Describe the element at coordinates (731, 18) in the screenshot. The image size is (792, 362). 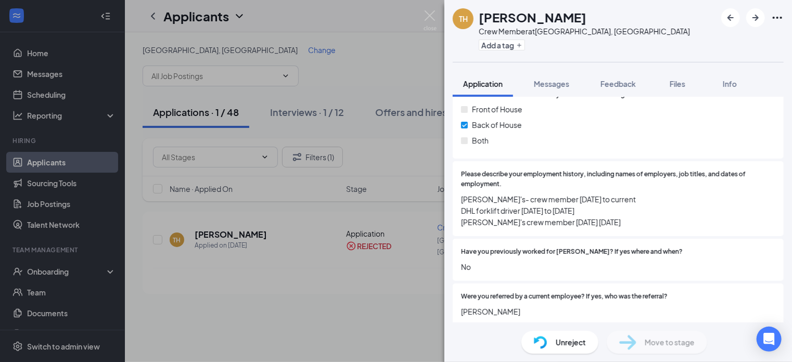
I see `button: ArrowLeftNew` at that location.